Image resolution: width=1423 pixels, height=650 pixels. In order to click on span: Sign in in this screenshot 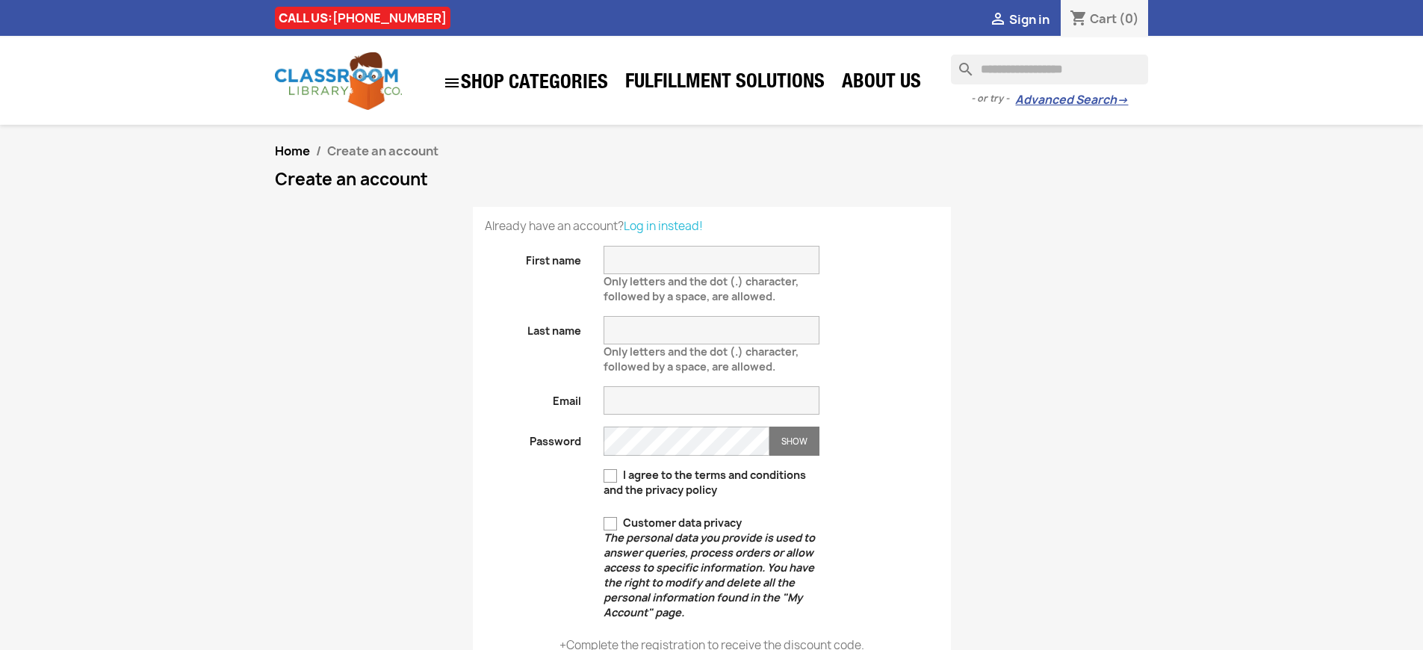, I will do `click(1029, 19)`.